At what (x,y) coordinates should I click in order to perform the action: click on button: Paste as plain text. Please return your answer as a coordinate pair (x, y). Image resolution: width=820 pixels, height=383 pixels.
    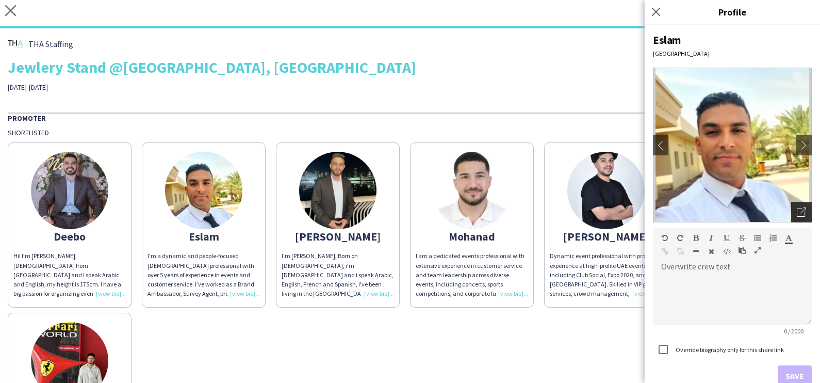
    Looking at the image, I should click on (742, 250).